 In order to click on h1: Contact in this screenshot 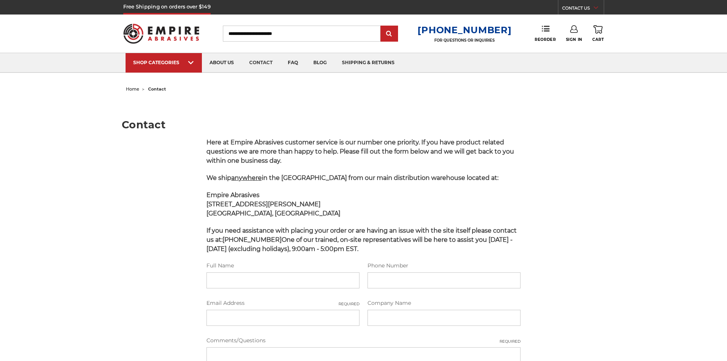, I will do `click(363, 124)`.